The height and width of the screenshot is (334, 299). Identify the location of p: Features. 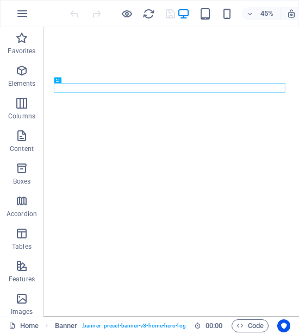
(22, 279).